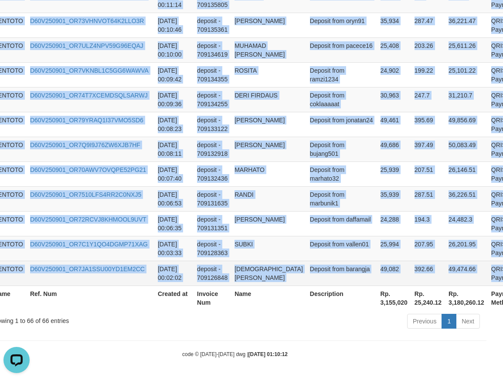  I want to click on td: deposit - 709128363, so click(212, 248).